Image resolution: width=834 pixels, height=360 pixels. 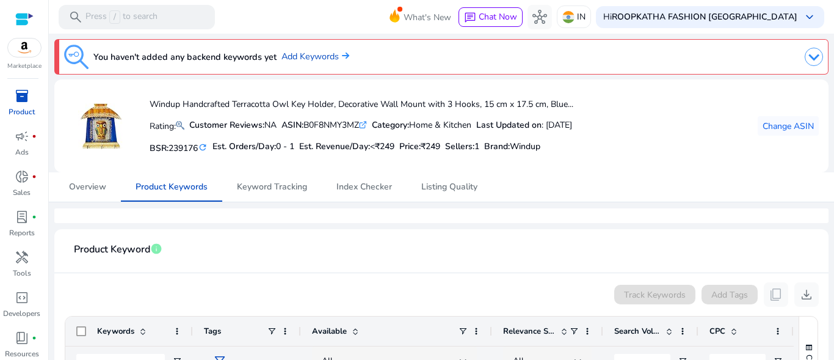 What do you see at coordinates (22, 257) in the screenshot?
I see `span: handyman` at bounding box center [22, 257].